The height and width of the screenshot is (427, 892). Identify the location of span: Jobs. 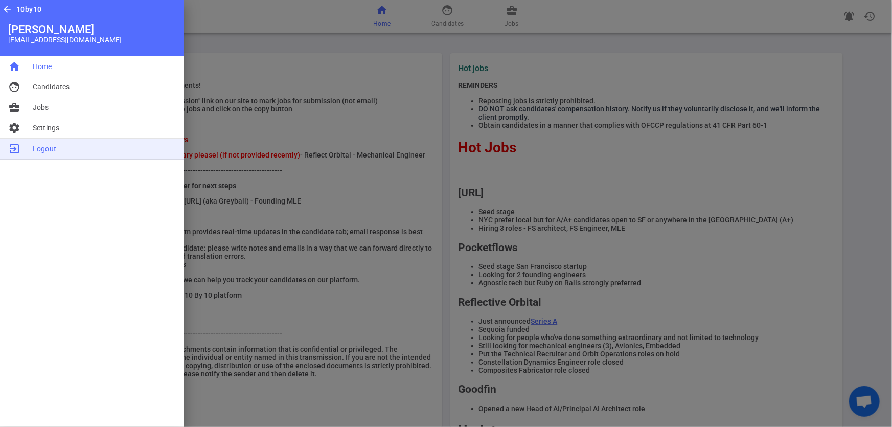
(41, 107).